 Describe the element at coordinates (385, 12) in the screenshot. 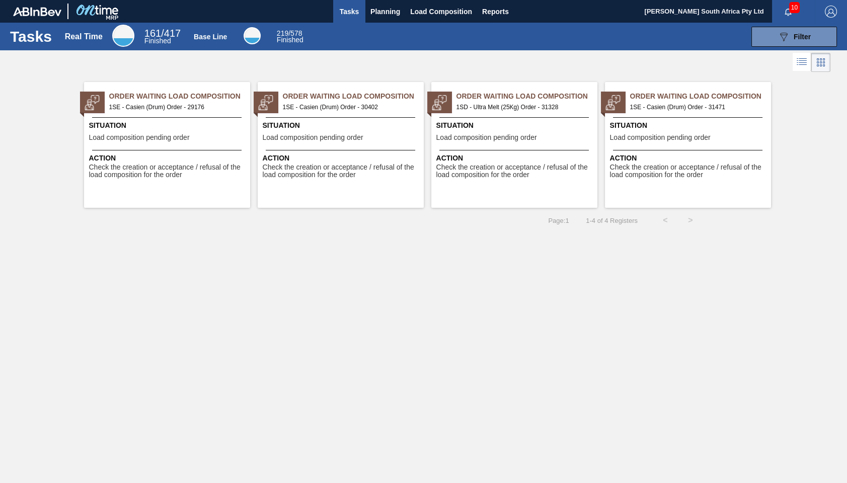

I see `span: Planning` at that location.